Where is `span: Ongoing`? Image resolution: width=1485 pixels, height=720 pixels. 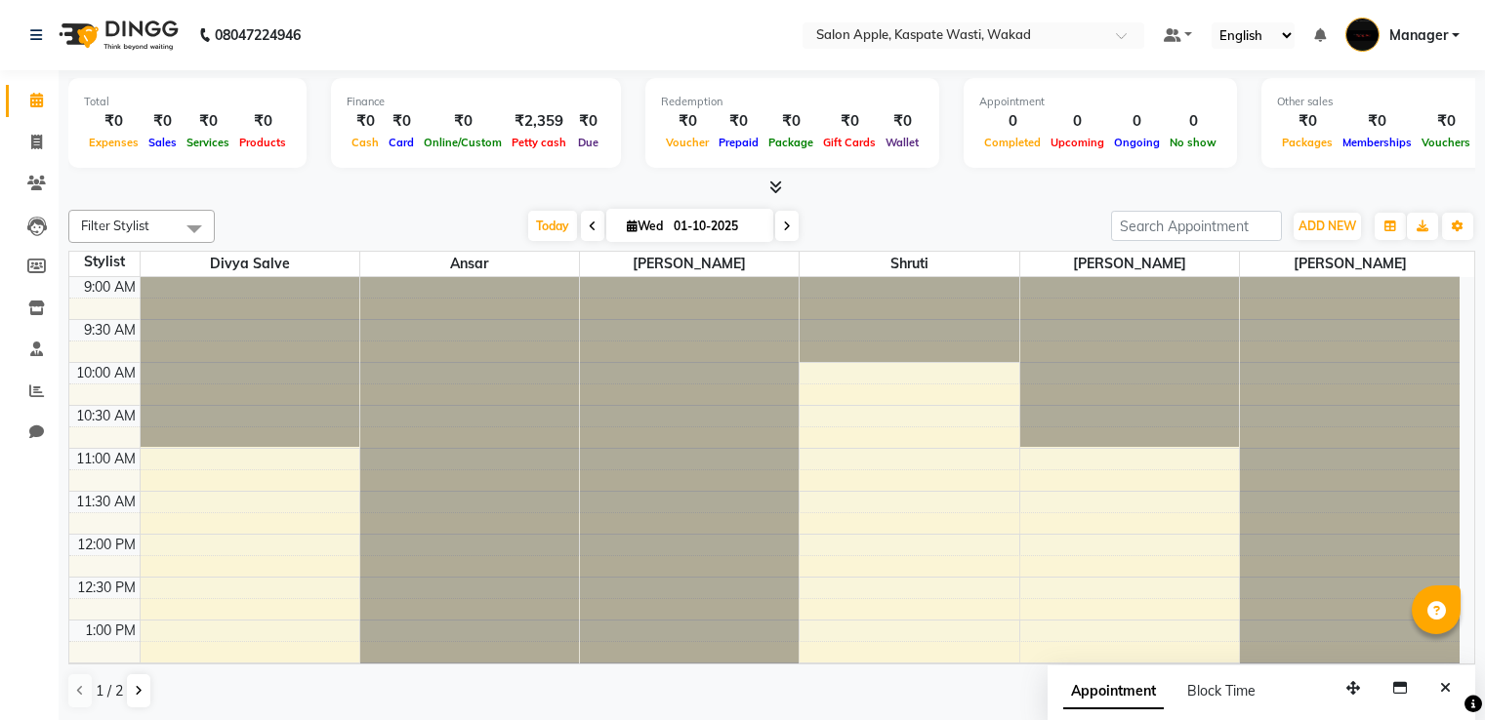
span: Ongoing is located at coordinates (1136, 143).